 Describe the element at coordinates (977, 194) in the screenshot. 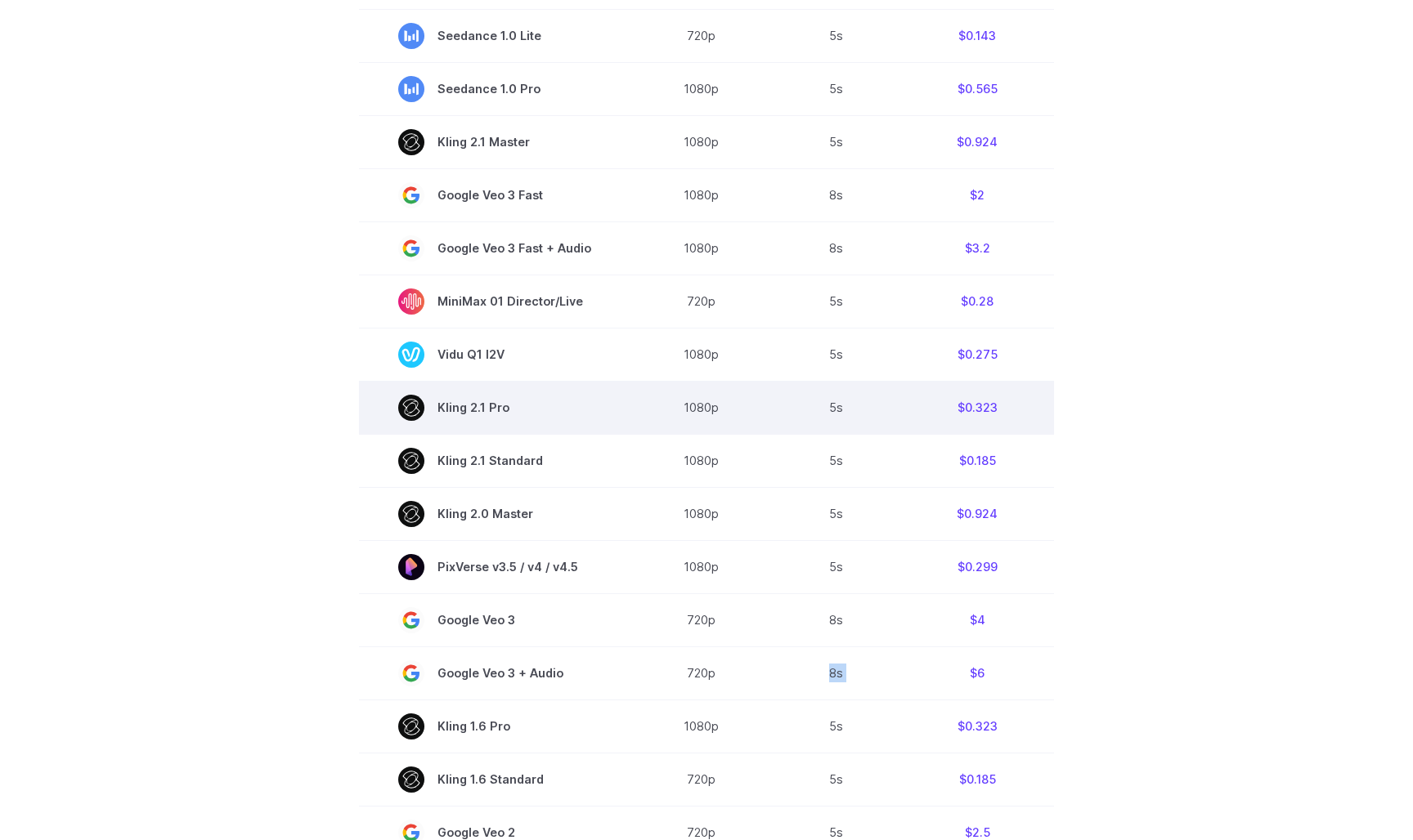

I see `td: $2` at that location.